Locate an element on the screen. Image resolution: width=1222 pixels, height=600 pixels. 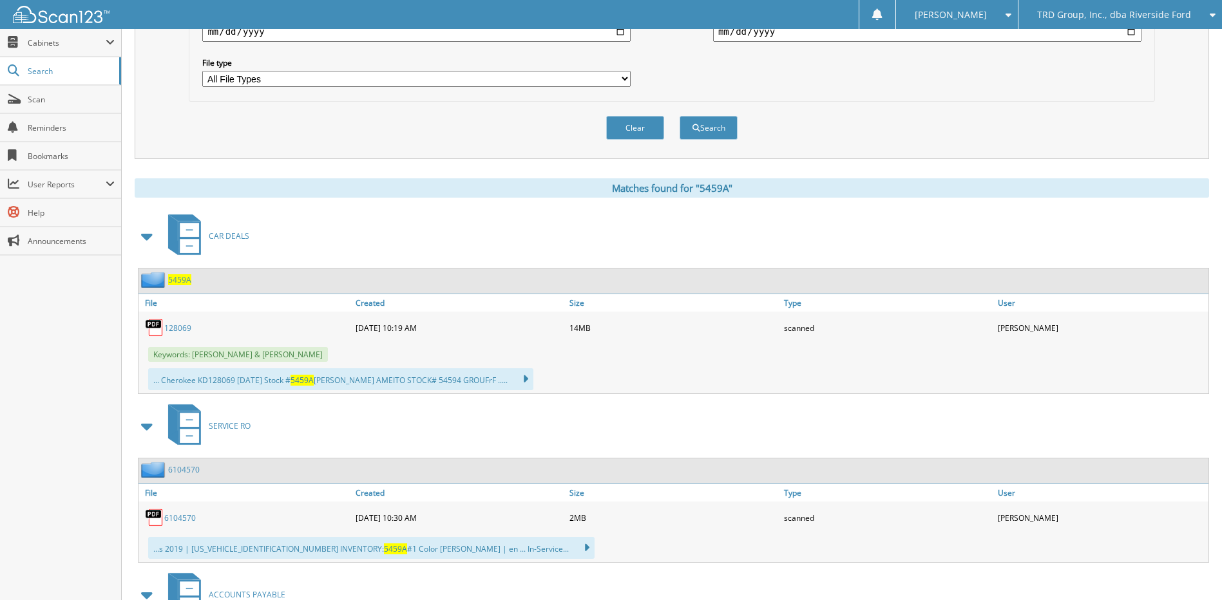
span: SERVICE RO is located at coordinates (229, 426).